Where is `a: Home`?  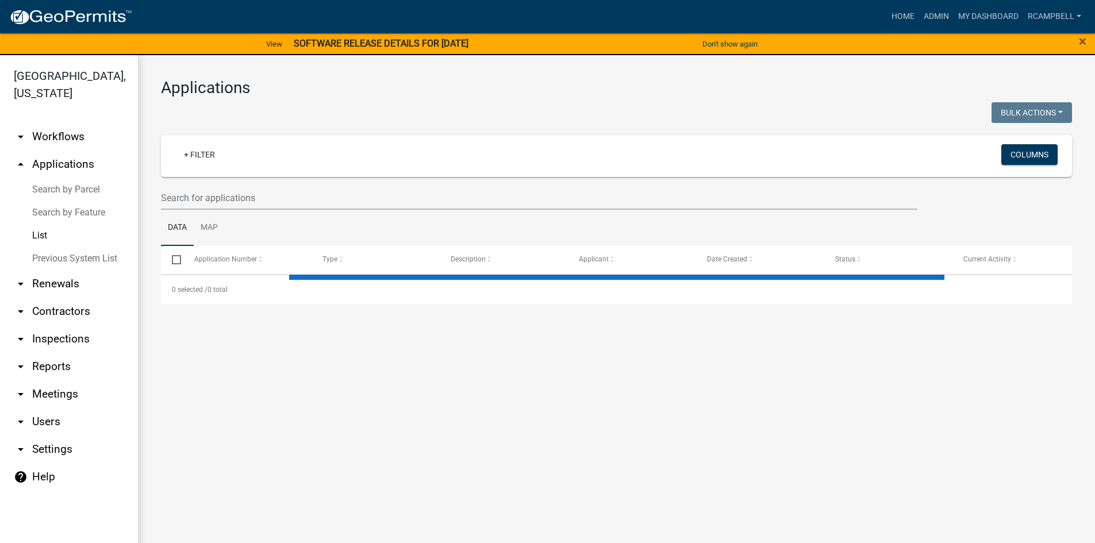 a: Home is located at coordinates (903, 17).